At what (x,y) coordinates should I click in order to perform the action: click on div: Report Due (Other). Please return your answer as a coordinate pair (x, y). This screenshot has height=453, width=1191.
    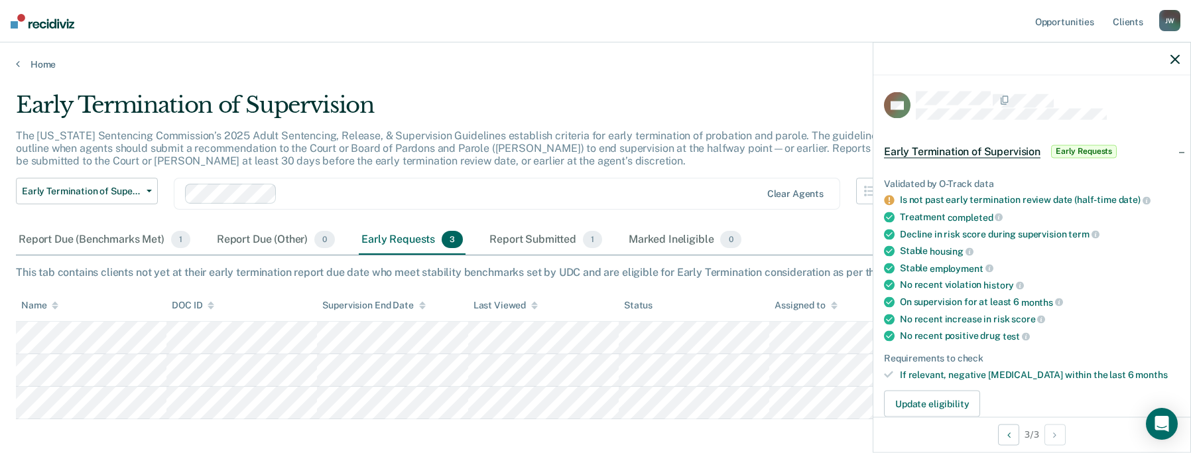
    Looking at the image, I should click on (276, 240).